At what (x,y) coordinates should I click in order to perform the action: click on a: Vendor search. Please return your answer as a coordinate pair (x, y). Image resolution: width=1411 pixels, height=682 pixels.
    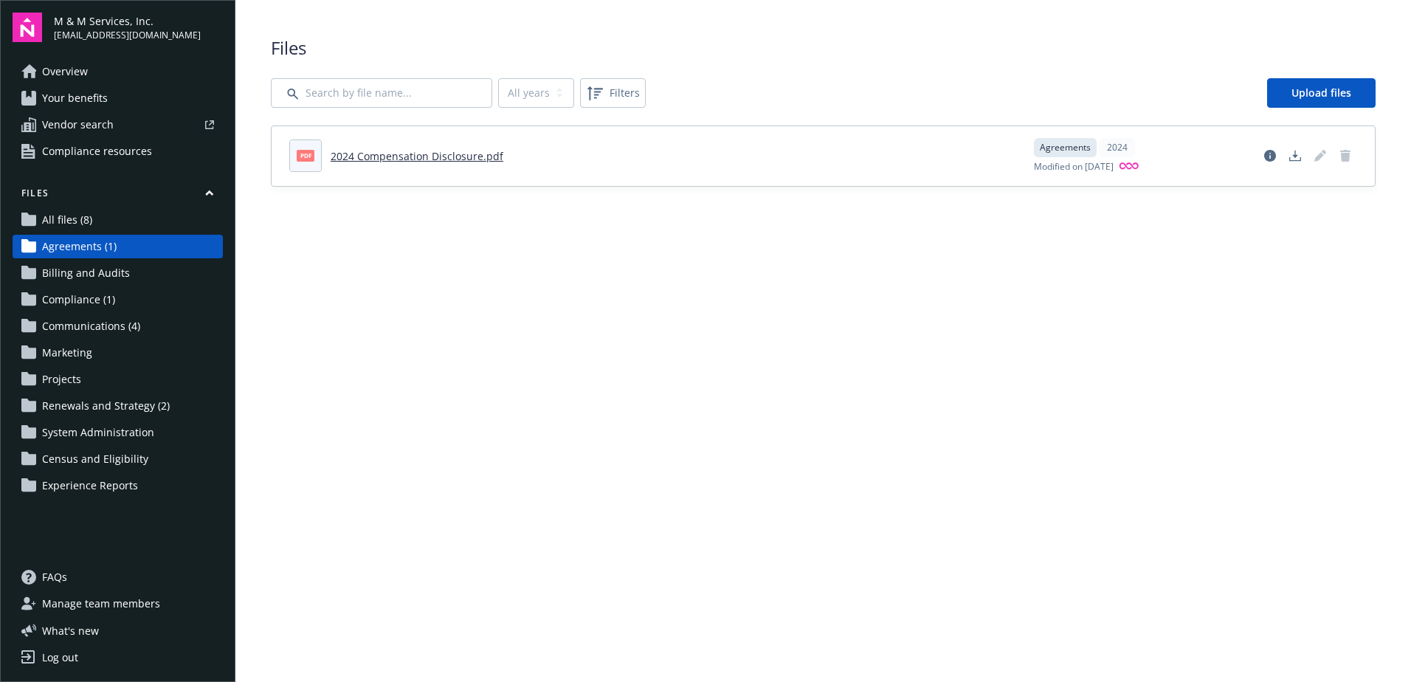
    Looking at the image, I should click on (117, 125).